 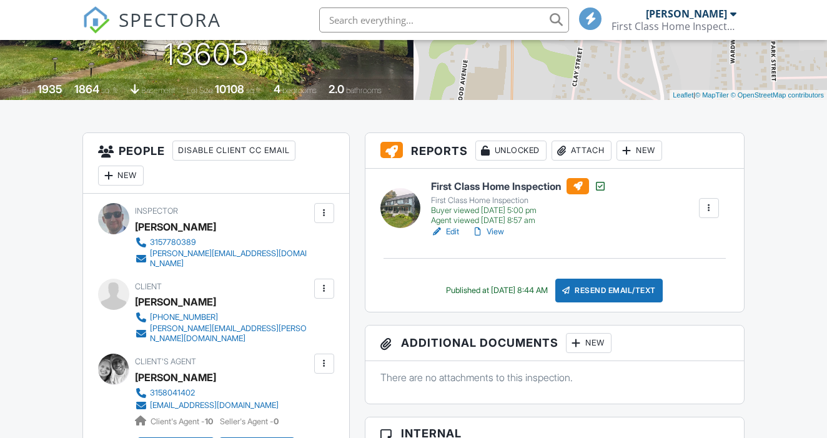 What do you see at coordinates (253, 90) in the screenshot?
I see `span: sq.ft.` at bounding box center [253, 90].